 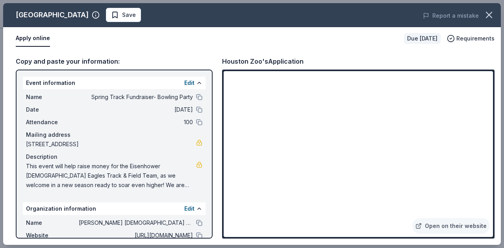 I want to click on div: Organization information, so click(x=114, y=209).